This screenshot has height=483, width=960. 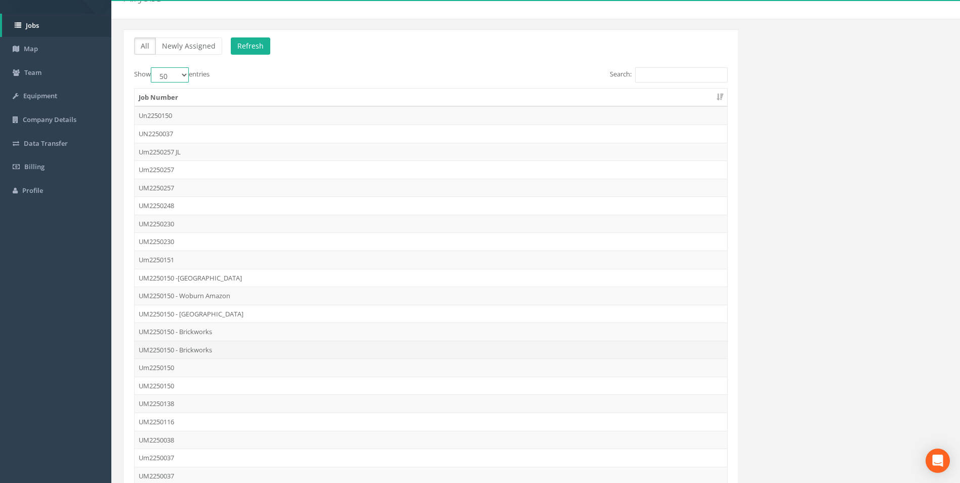 I want to click on button: All, so click(x=145, y=46).